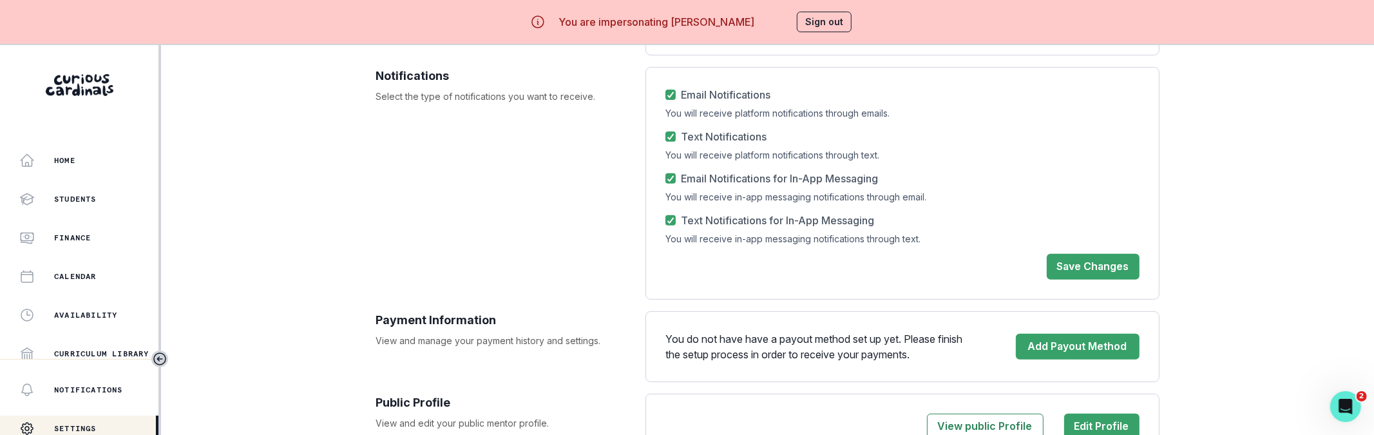 The width and height of the screenshot is (1374, 435). I want to click on p: Select the type of notifications you want to receive., so click(505, 96).